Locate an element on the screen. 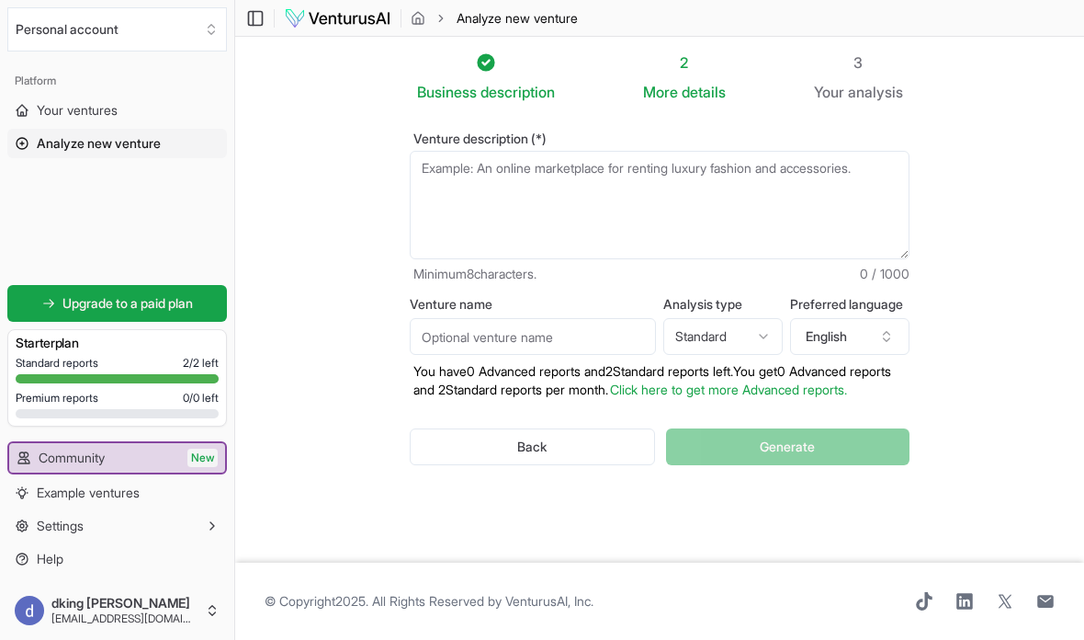 This screenshot has width=1084, height=640. span: Standard reports is located at coordinates (57, 363).